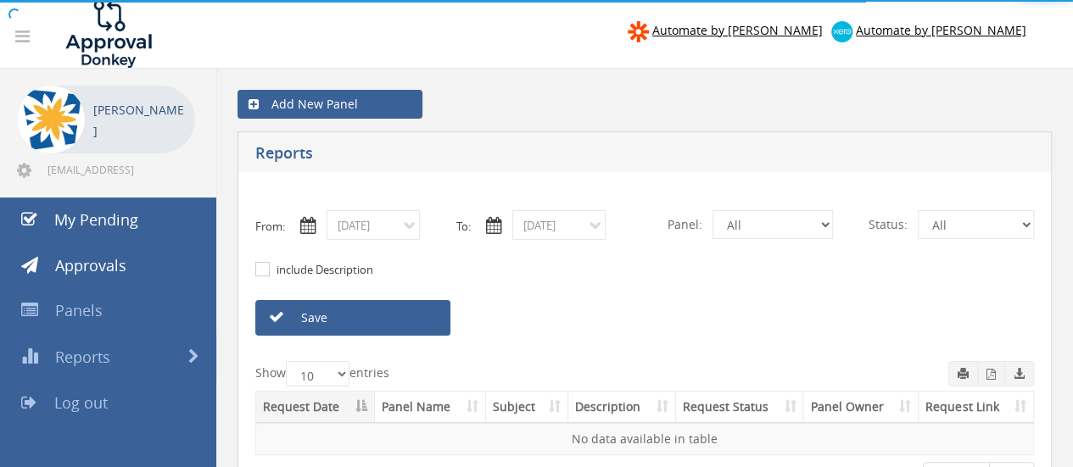 This screenshot has width=1073, height=467. What do you see at coordinates (317, 374) in the screenshot?
I see `select: Showentries` at bounding box center [317, 374].